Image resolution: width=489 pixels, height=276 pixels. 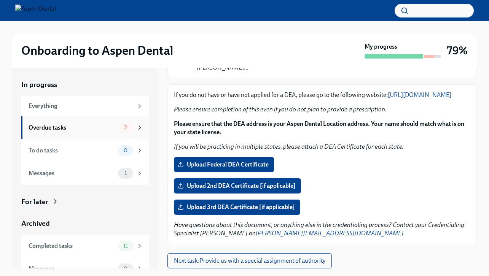 What do you see at coordinates (81, 106) in the screenshot?
I see `div: Everything` at bounding box center [81, 106].